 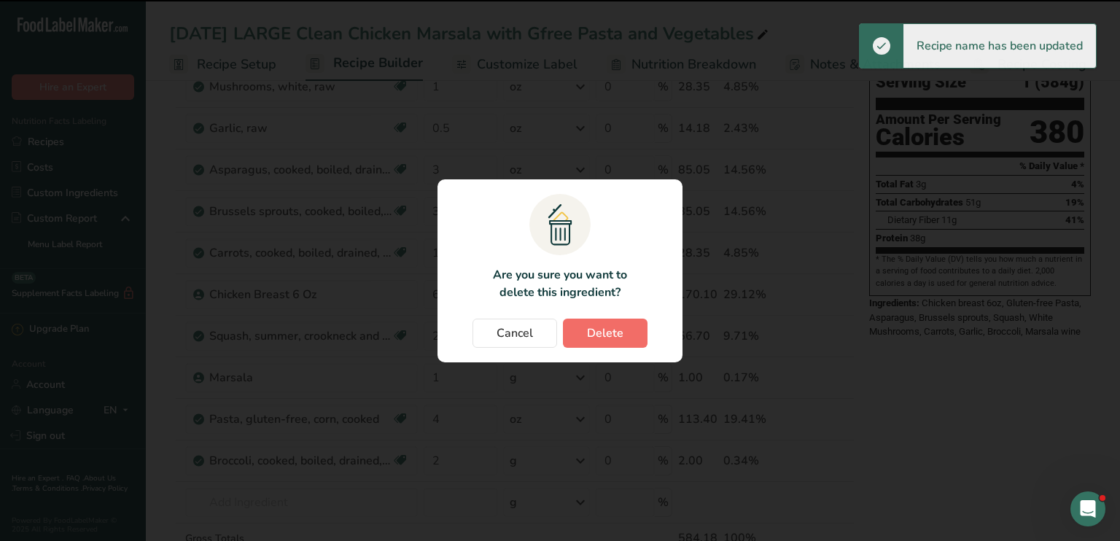 What do you see at coordinates (605, 333) in the screenshot?
I see `button: Delete` at bounding box center [605, 333].